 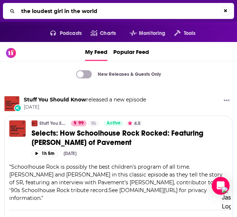 What do you see at coordinates (71, 33) in the screenshot?
I see `span: Podcasts` at bounding box center [71, 33].